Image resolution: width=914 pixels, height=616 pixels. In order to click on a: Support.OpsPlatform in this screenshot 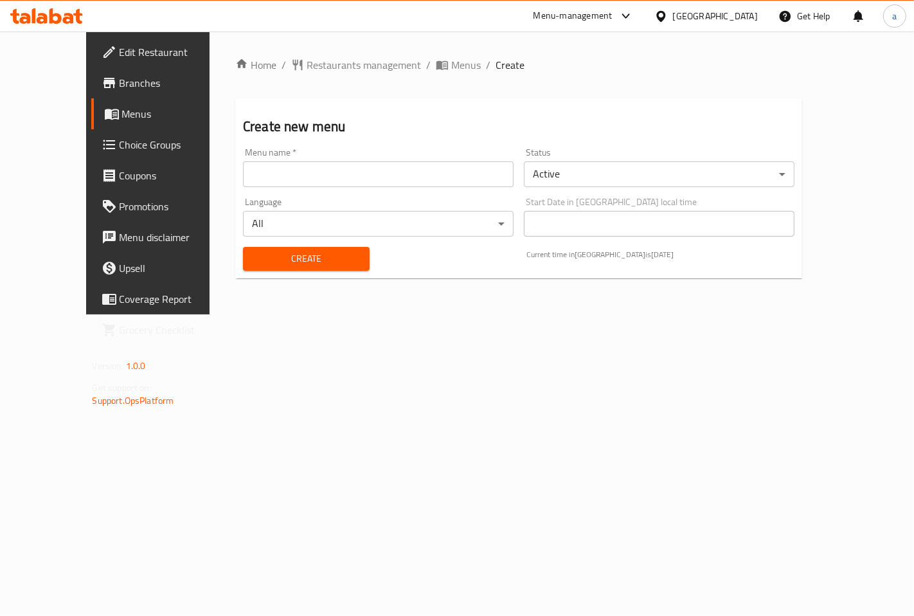, I will do `click(133, 400)`.